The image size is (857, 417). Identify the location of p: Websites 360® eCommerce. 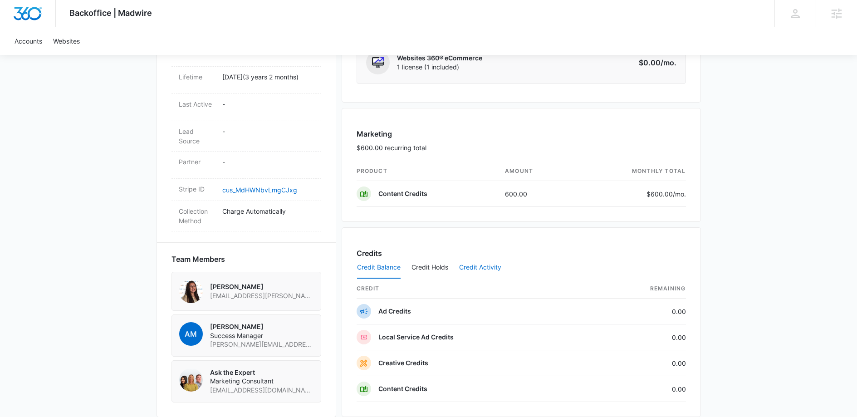
(439, 58).